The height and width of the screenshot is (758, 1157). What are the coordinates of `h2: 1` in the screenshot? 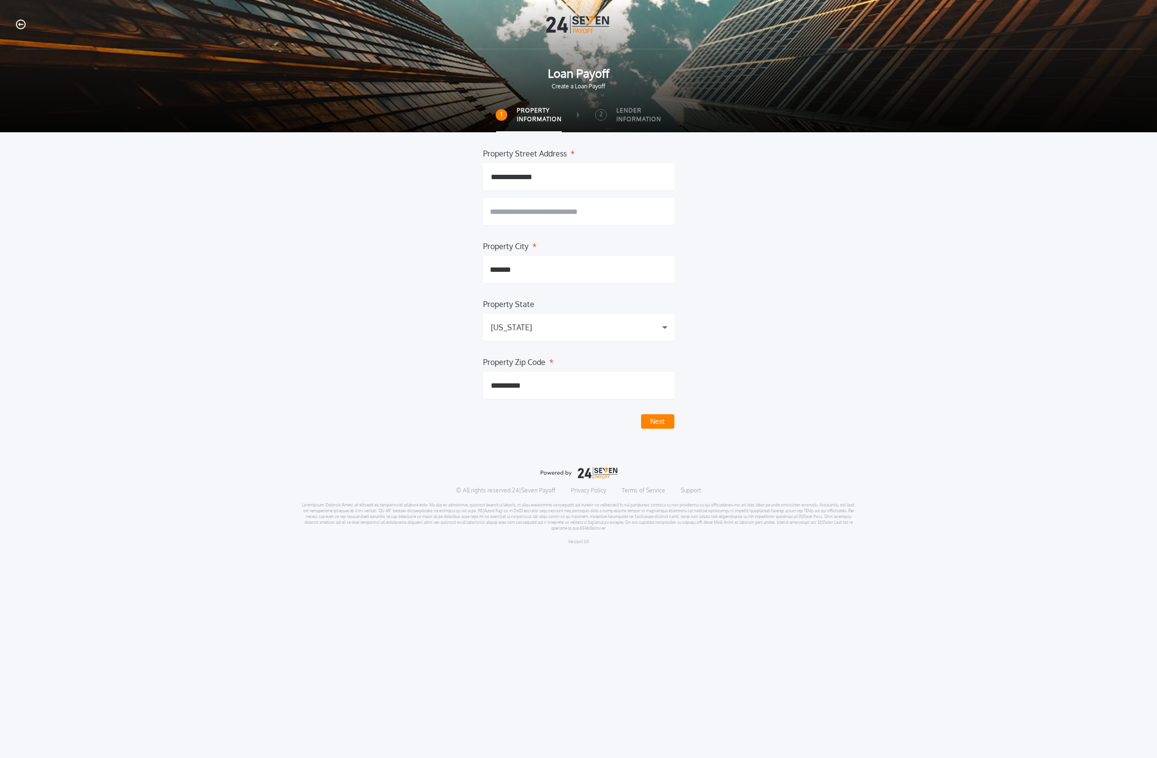 It's located at (501, 114).